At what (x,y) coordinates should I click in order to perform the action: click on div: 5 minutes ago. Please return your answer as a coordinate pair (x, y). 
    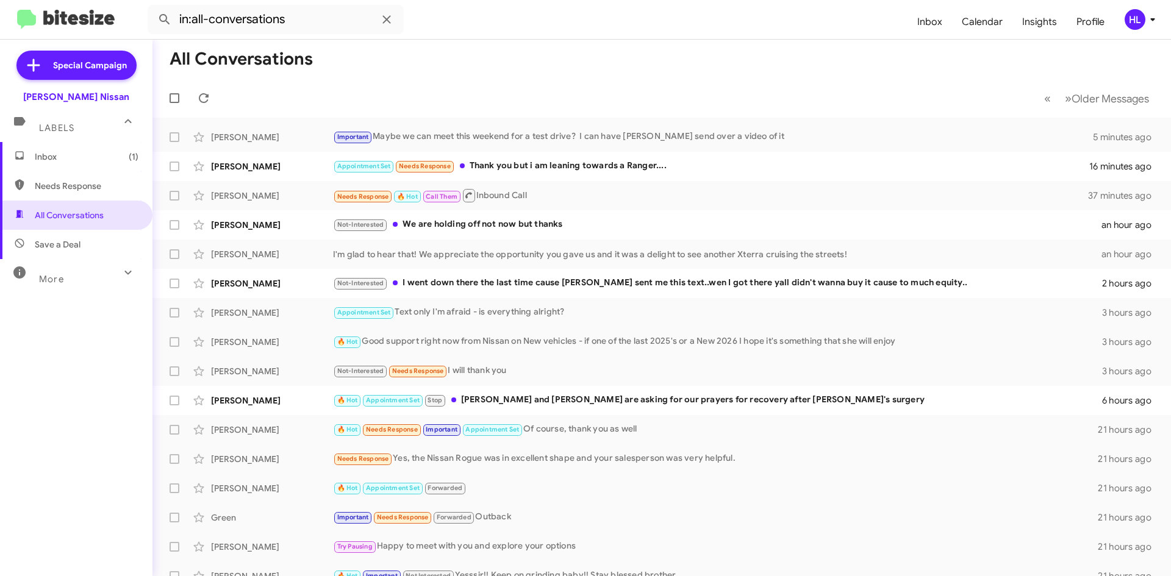
    Looking at the image, I should click on (1127, 137).